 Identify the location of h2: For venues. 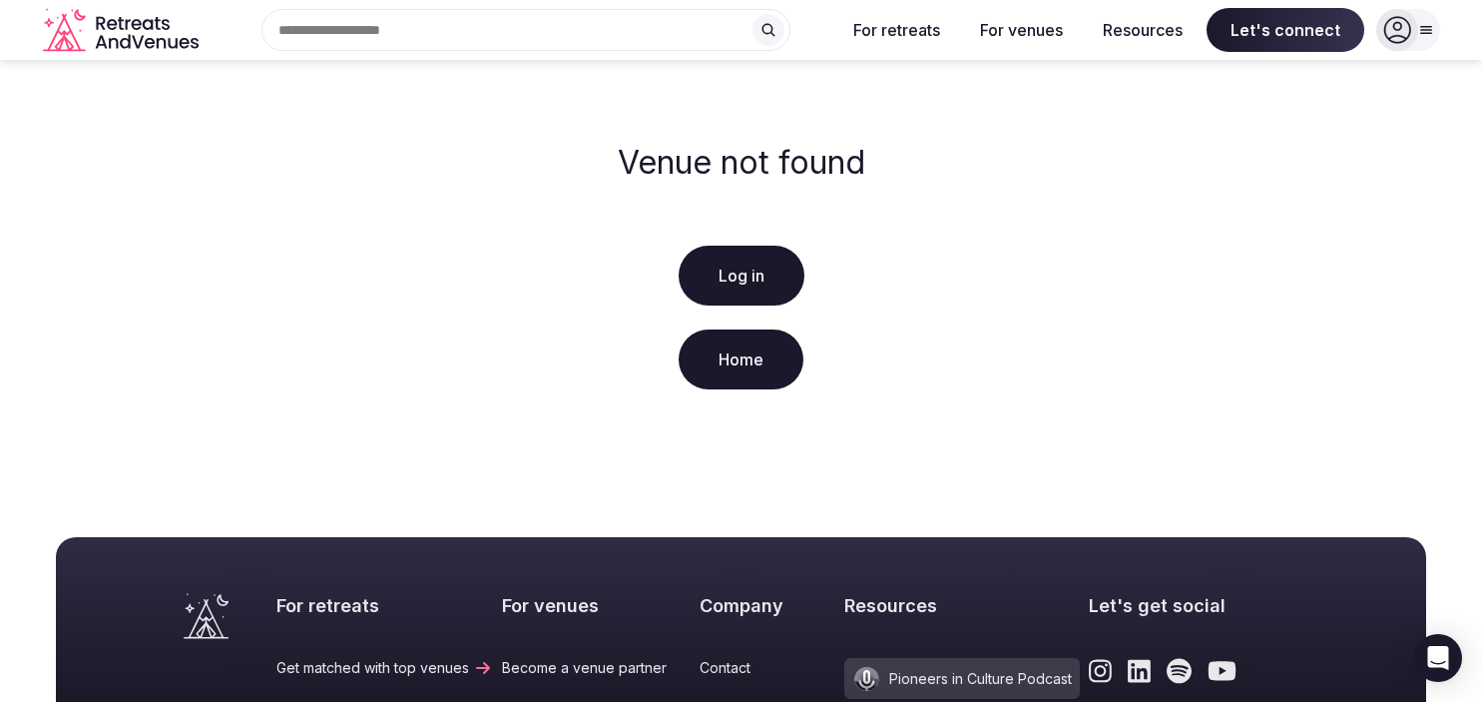
(596, 605).